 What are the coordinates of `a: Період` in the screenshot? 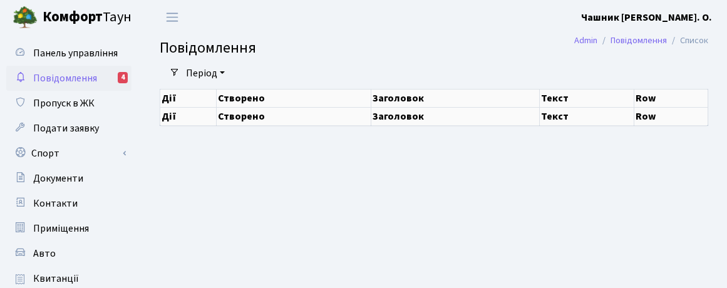 It's located at (205, 73).